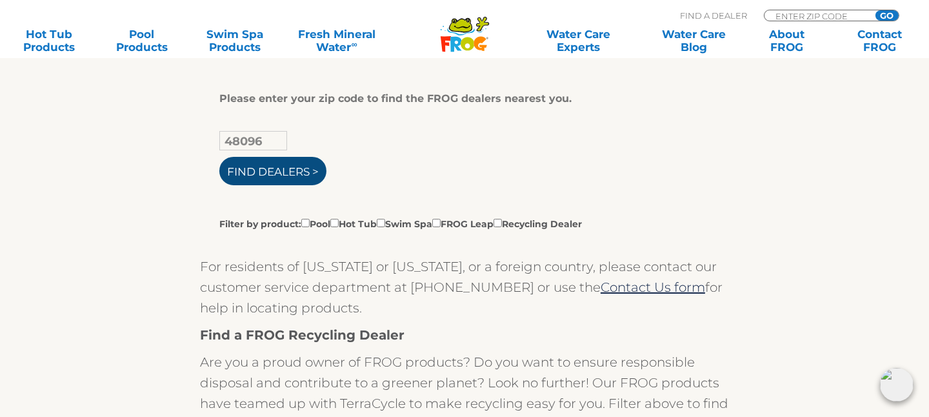 This screenshot has height=417, width=929. Describe the element at coordinates (459, 99) in the screenshot. I see `div: Please enter your zip code to find the FROG dealers nearest you.` at that location.